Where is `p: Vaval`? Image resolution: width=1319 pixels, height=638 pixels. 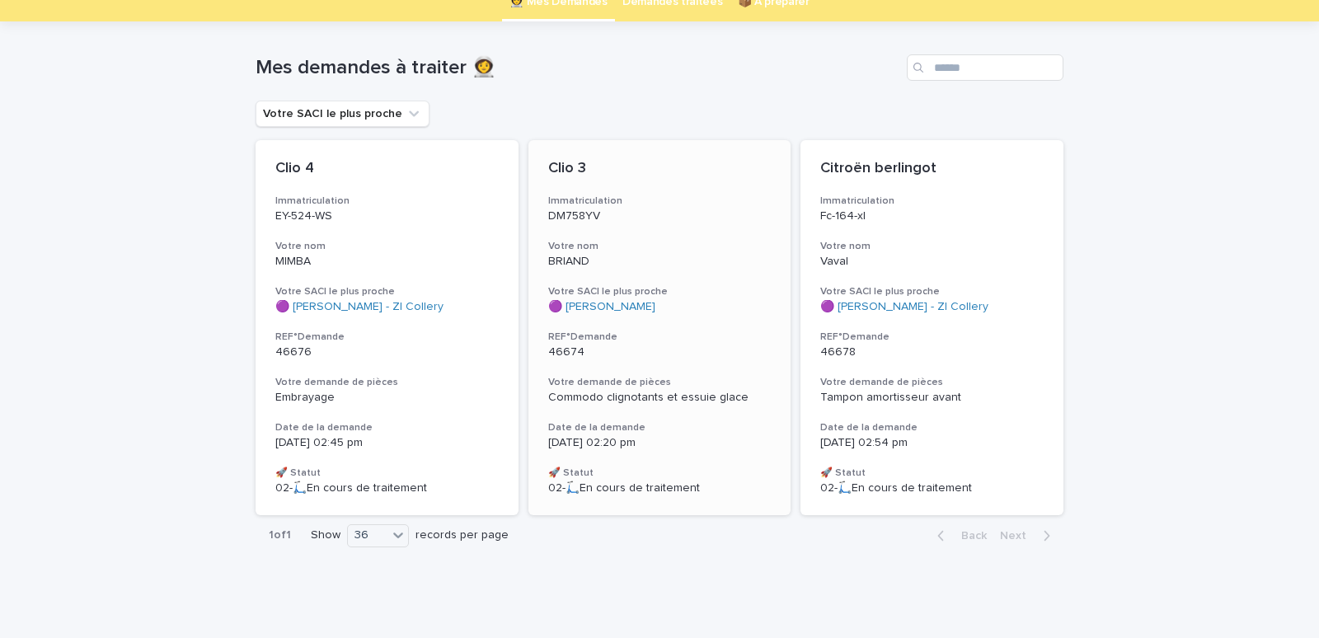
p: Vaval is located at coordinates (932, 261).